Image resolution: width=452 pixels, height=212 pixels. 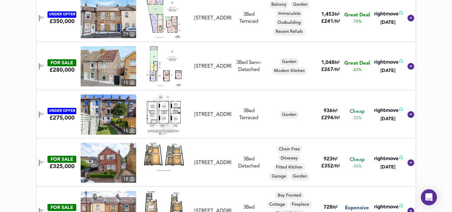 I want to click on div: £325,000, so click(x=62, y=166).